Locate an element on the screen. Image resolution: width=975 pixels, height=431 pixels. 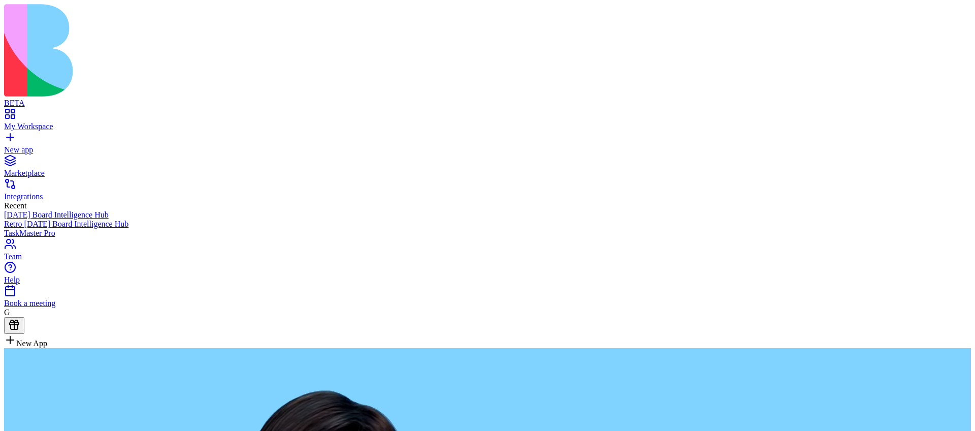
div: Book a meeting is located at coordinates (488, 303).